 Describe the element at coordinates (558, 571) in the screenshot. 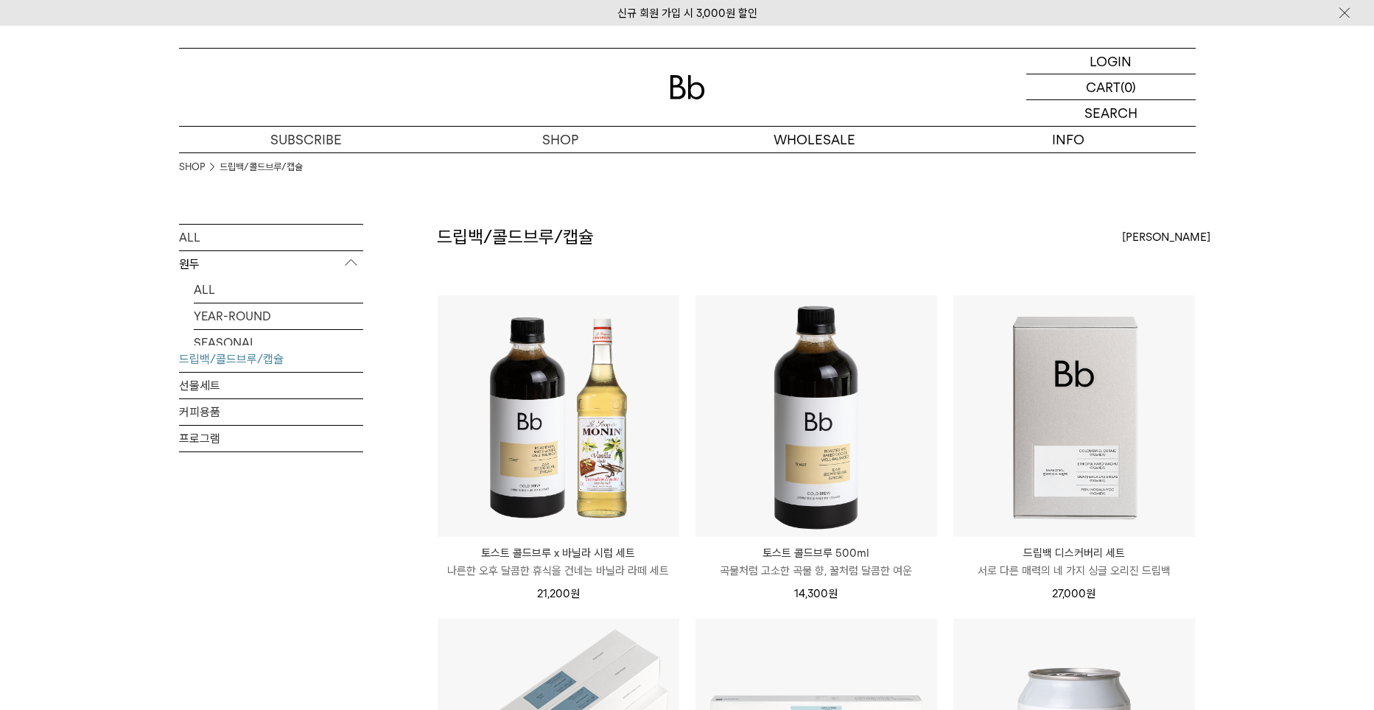

I see `p: 나른한 오후 달콤한 휴식을 건네는 바닐라 라떼 세트` at that location.